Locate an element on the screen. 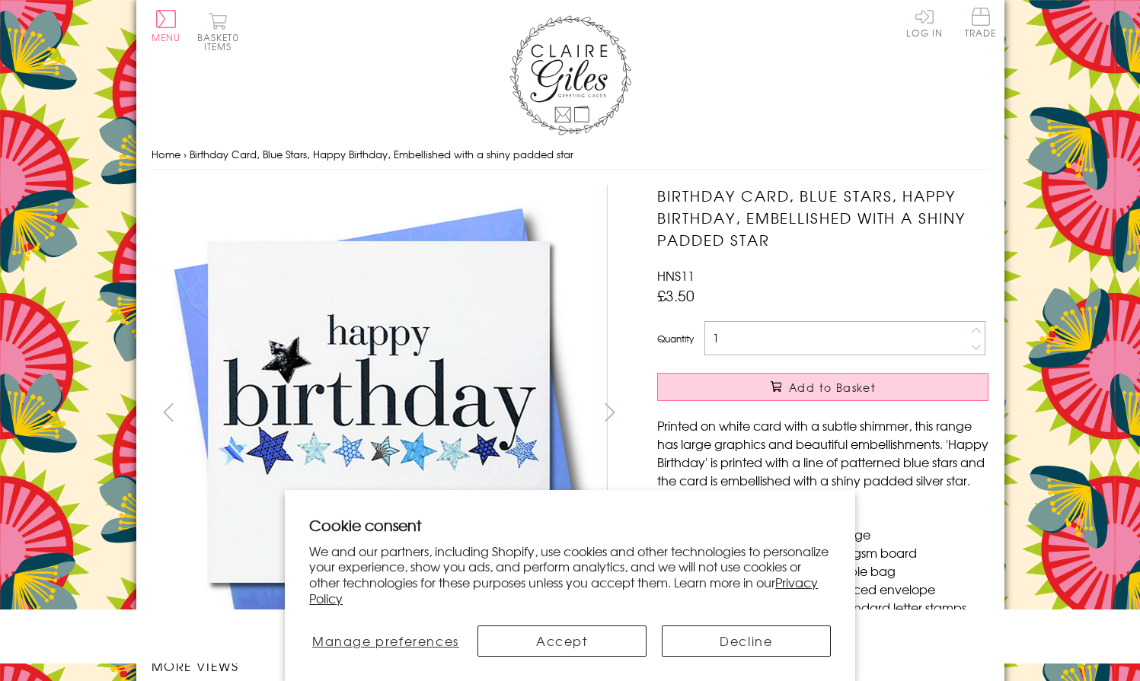 The image size is (1140, 681). span: Trade is located at coordinates (980, 22).